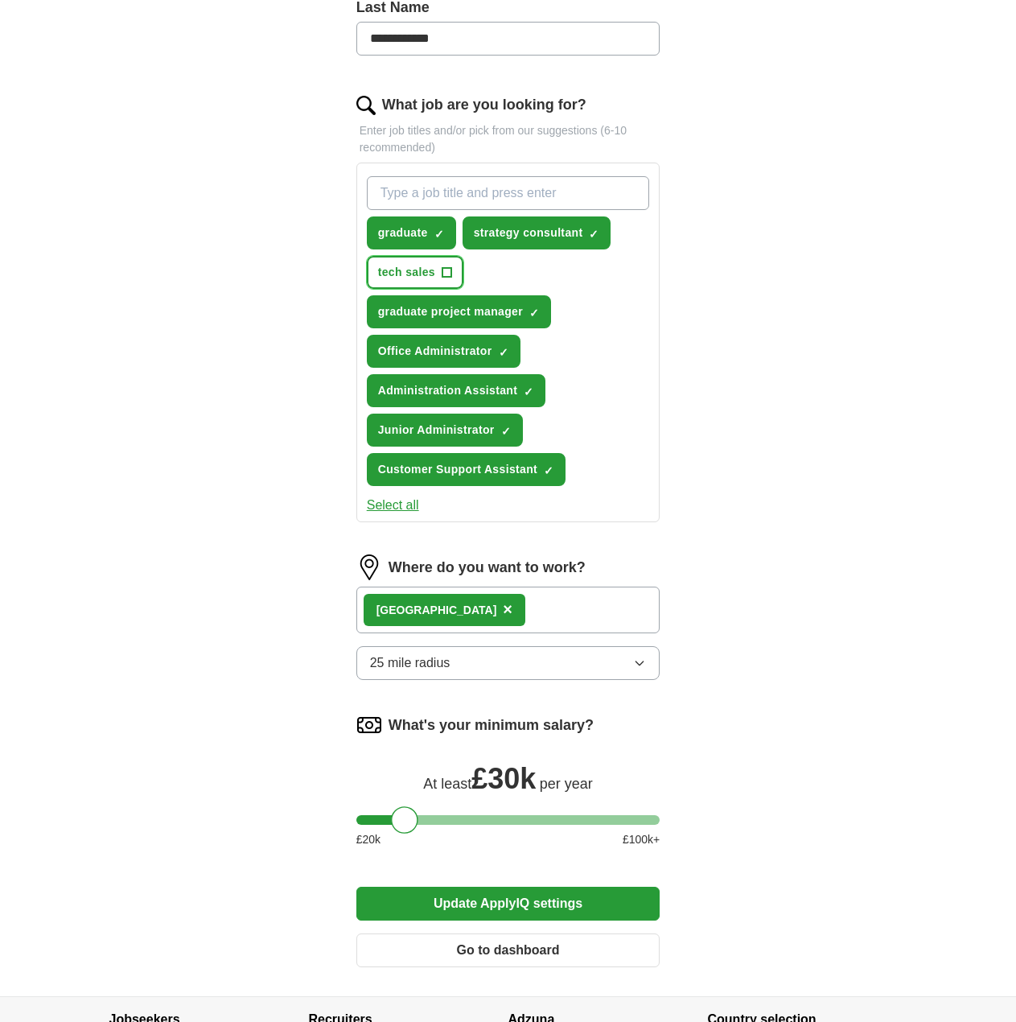  What do you see at coordinates (508, 193) in the screenshot?
I see `input: Type a job title and press enter` at bounding box center [508, 193].